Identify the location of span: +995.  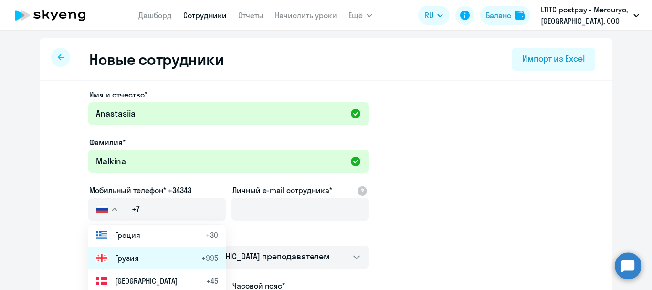
(209, 258).